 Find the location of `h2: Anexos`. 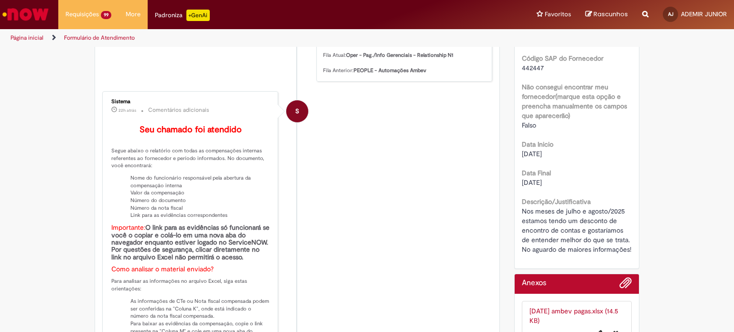

h2: Anexos is located at coordinates (534, 284).